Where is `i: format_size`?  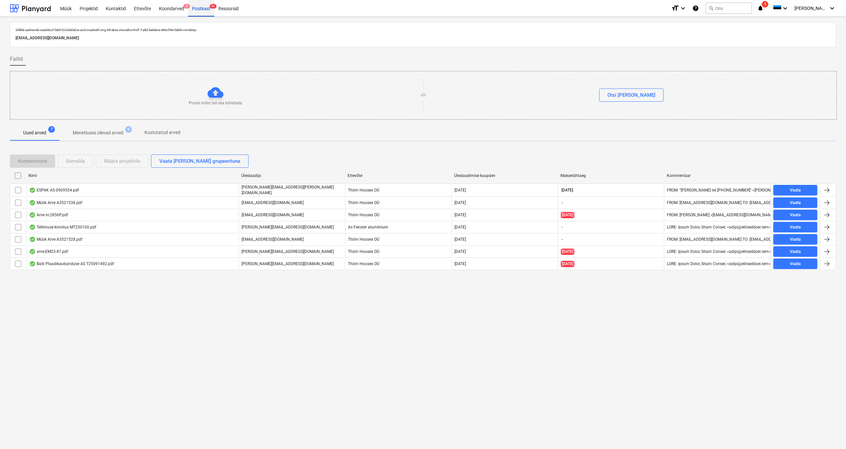 i: format_size is located at coordinates (675, 8).